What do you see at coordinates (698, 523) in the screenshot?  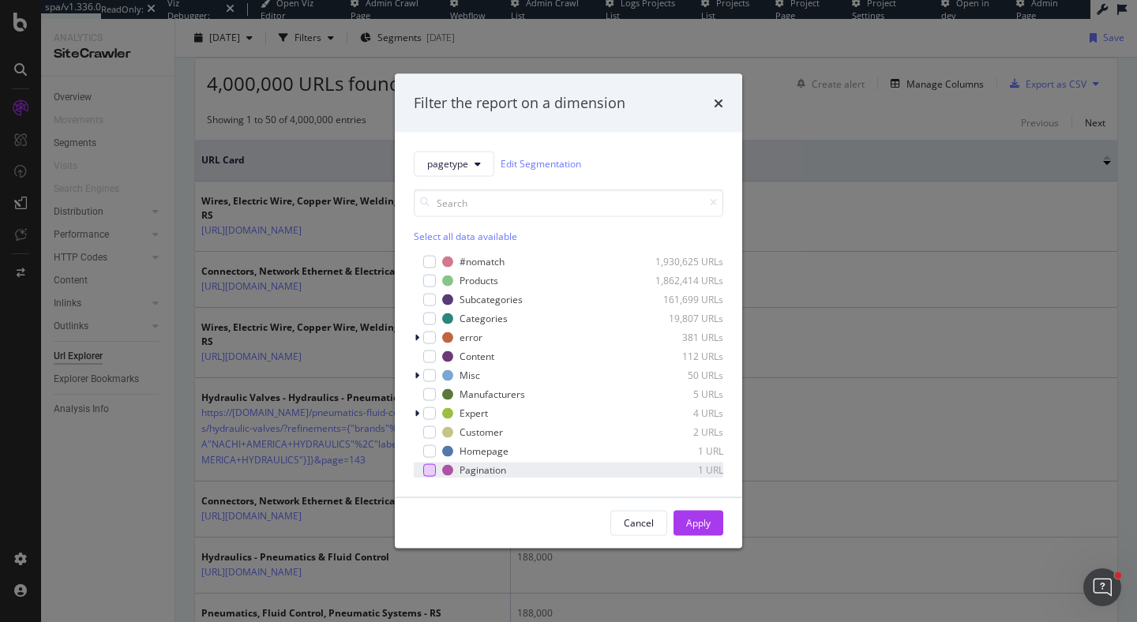 I see `button: Apply` at bounding box center [698, 523].